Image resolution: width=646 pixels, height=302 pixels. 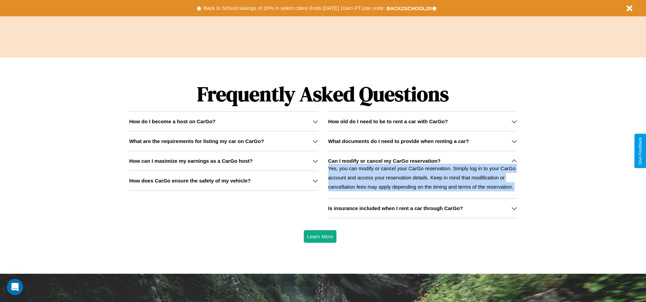 What do you see at coordinates (172, 121) in the screenshot?
I see `h3: How do I become a host on CarGo?` at bounding box center [172, 121].